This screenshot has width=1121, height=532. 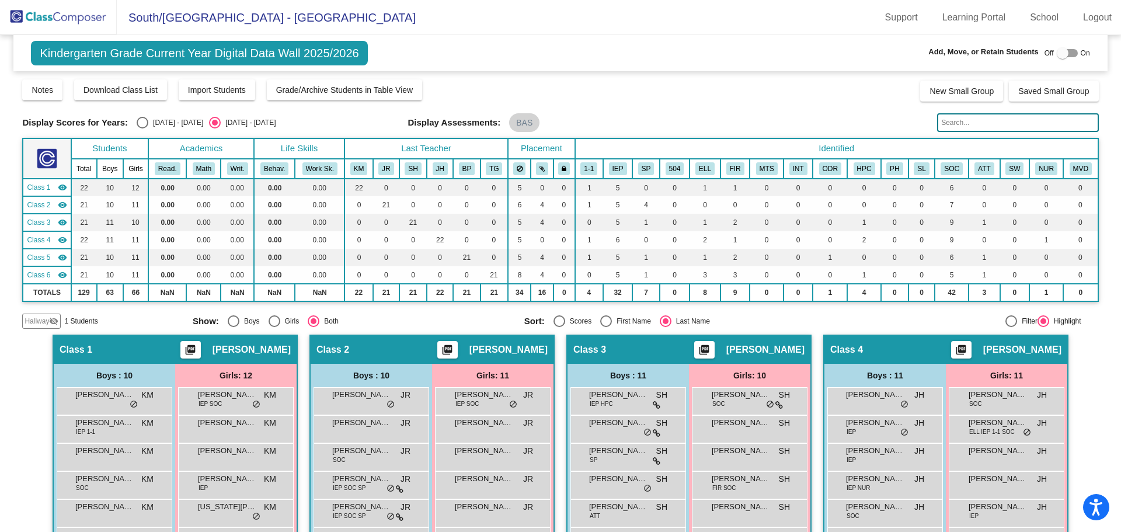 I want to click on td: 4, so click(x=646, y=205).